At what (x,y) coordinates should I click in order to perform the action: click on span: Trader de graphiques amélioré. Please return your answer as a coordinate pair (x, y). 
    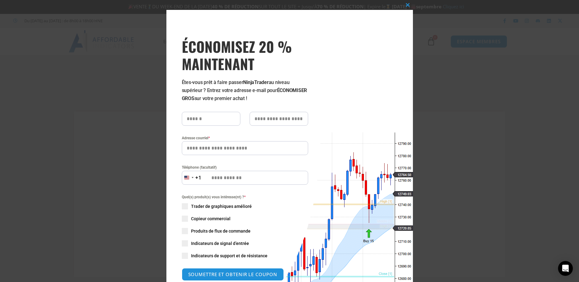
    Looking at the image, I should click on (221, 206).